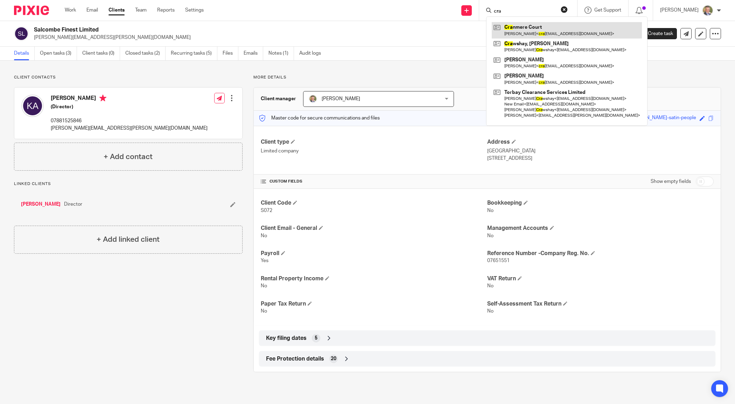 This screenshot has width=735, height=404. Describe the element at coordinates (374, 151) in the screenshot. I see `p: Limited company` at that location.